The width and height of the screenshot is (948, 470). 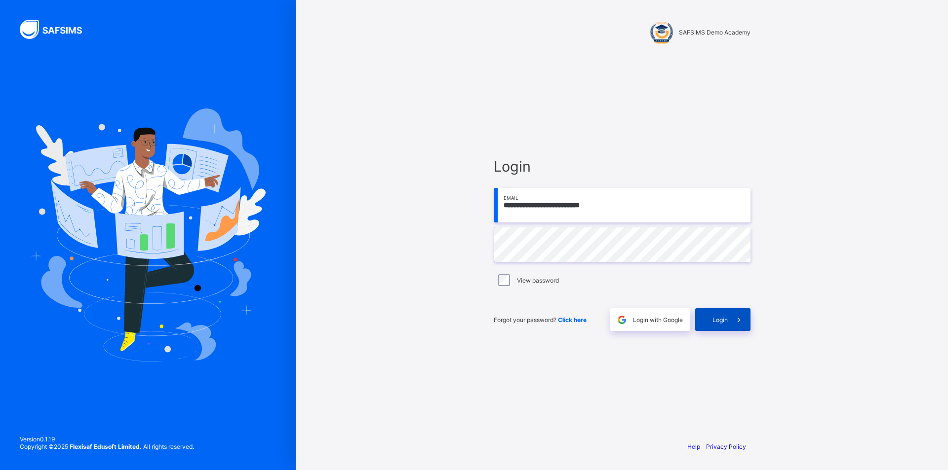 What do you see at coordinates (107, 447) in the screenshot?
I see `span: Copyright © 2025 All rights reserved.` at bounding box center [107, 447].